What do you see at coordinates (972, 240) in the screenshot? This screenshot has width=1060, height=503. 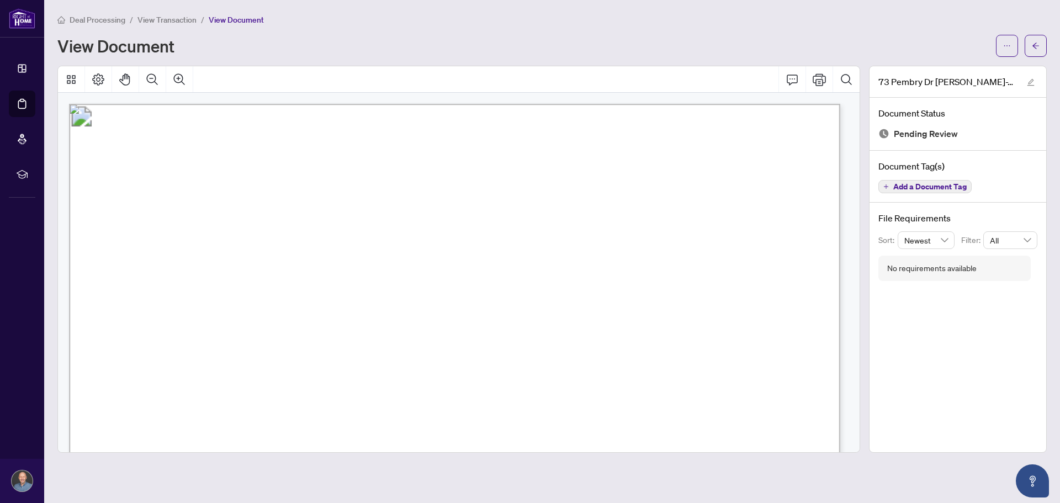 I see `p: Filter:` at bounding box center [972, 240].